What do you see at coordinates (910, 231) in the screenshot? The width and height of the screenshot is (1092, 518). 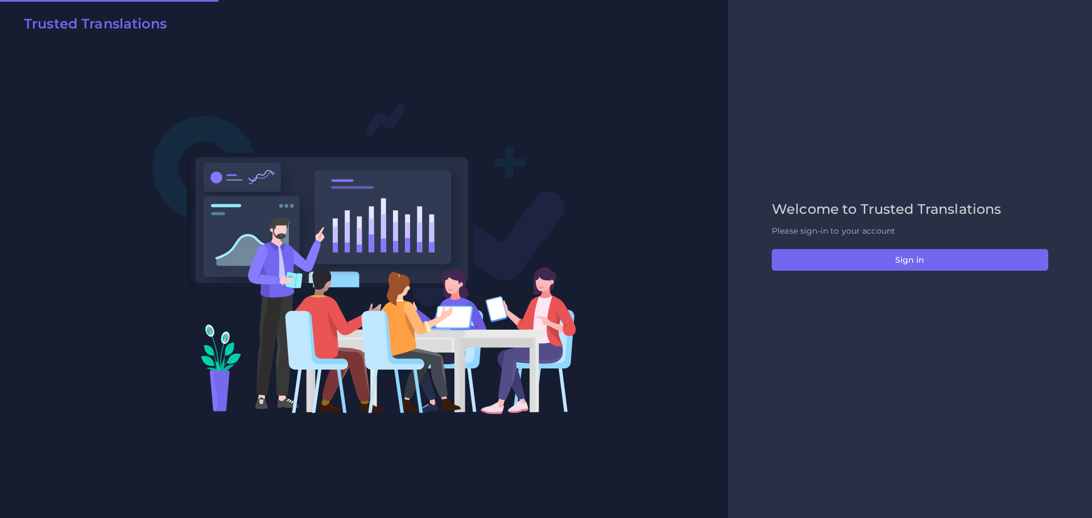 I see `p: Please sign-in to your account` at bounding box center [910, 231].